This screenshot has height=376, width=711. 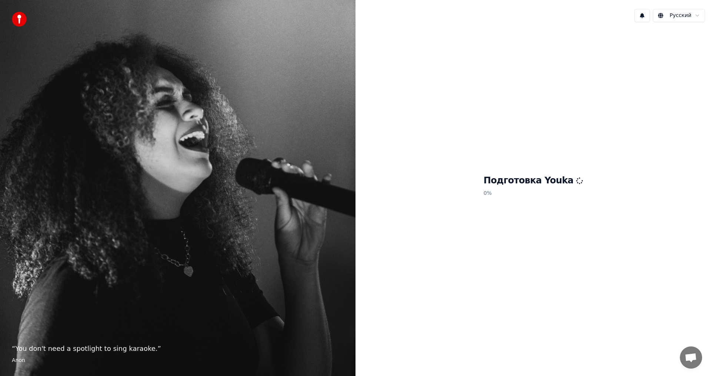 I want to click on div: Открытый чат, so click(x=691, y=358).